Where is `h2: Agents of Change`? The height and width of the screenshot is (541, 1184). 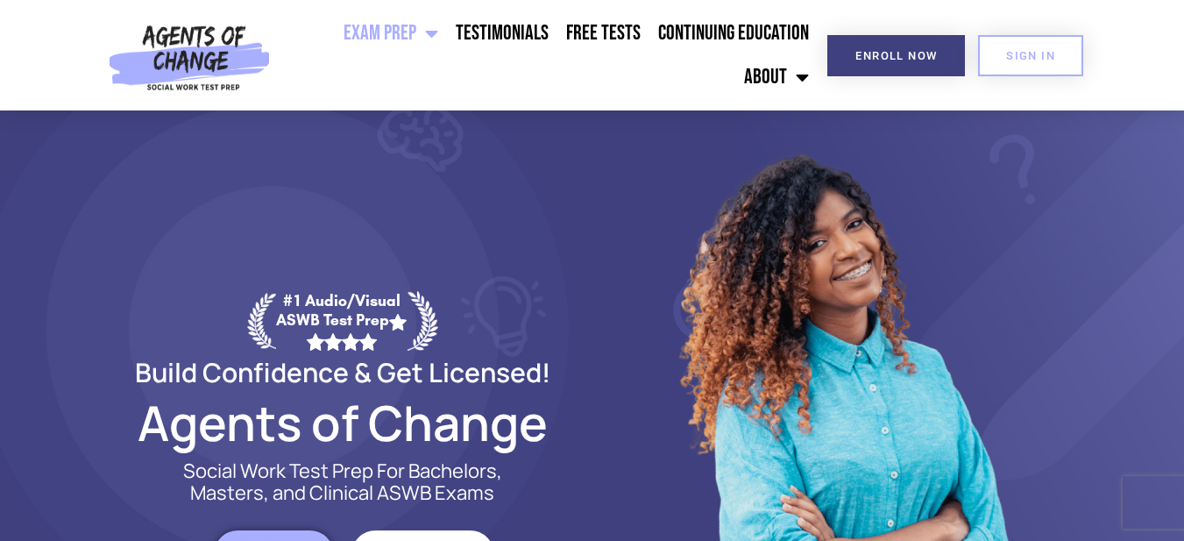 h2: Agents of Change is located at coordinates (343, 423).